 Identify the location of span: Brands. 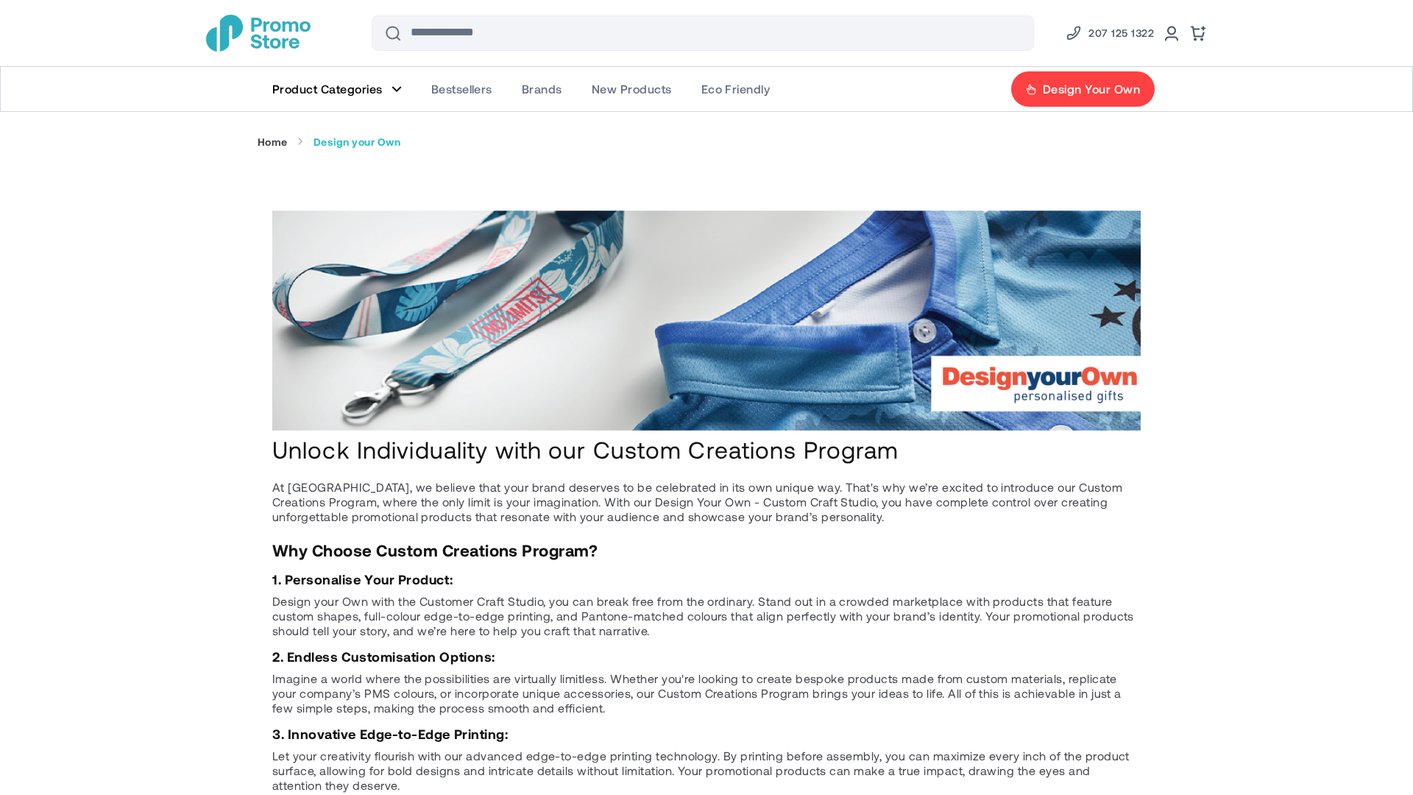
(542, 89).